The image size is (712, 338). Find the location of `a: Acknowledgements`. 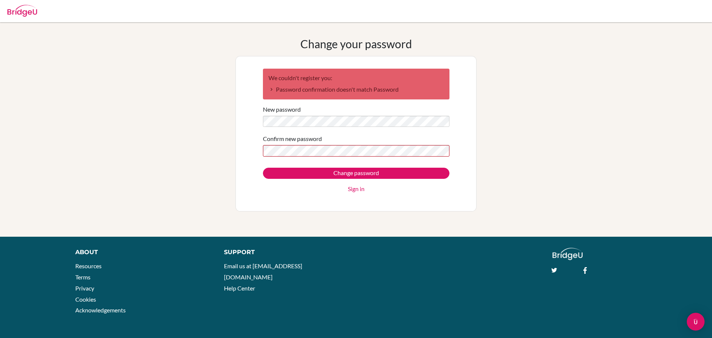

a: Acknowledgements is located at coordinates (100, 310).